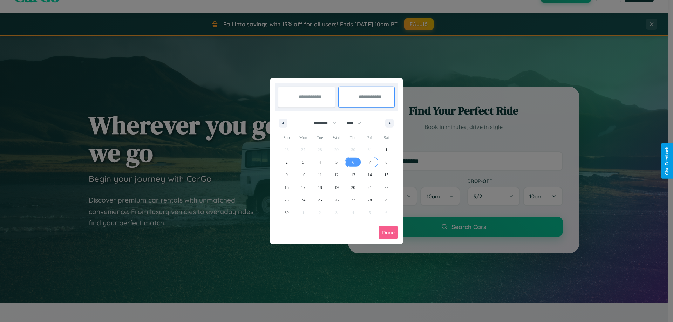 This screenshot has height=322, width=673. I want to click on span: Sun, so click(286, 138).